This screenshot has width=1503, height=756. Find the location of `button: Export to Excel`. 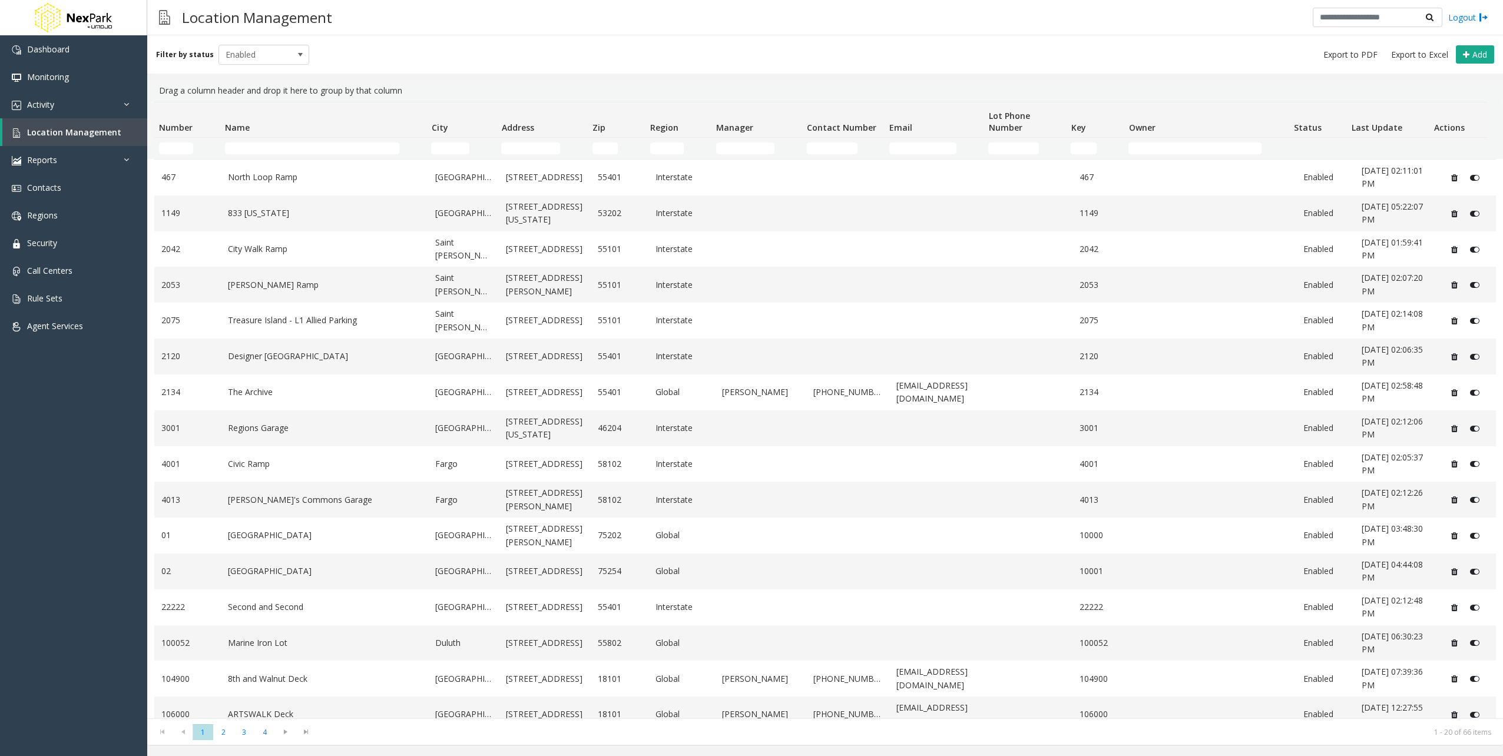

button: Export to Excel is located at coordinates (1420, 55).